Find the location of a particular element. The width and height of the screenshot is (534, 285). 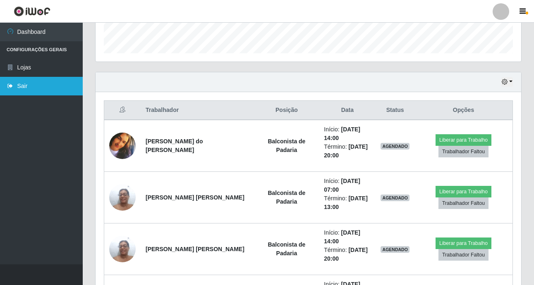

th: Status is located at coordinates (395, 110).